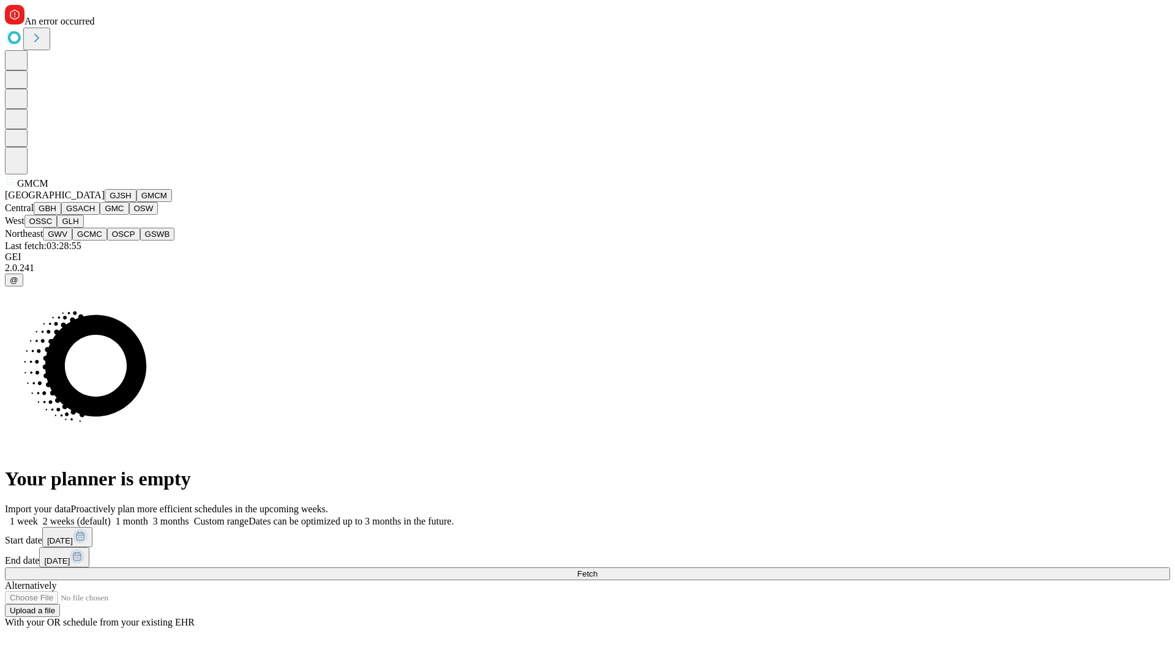 Image resolution: width=1175 pixels, height=661 pixels. Describe the element at coordinates (43, 245) in the screenshot. I see `span: Last fetch: 03:28:55` at that location.